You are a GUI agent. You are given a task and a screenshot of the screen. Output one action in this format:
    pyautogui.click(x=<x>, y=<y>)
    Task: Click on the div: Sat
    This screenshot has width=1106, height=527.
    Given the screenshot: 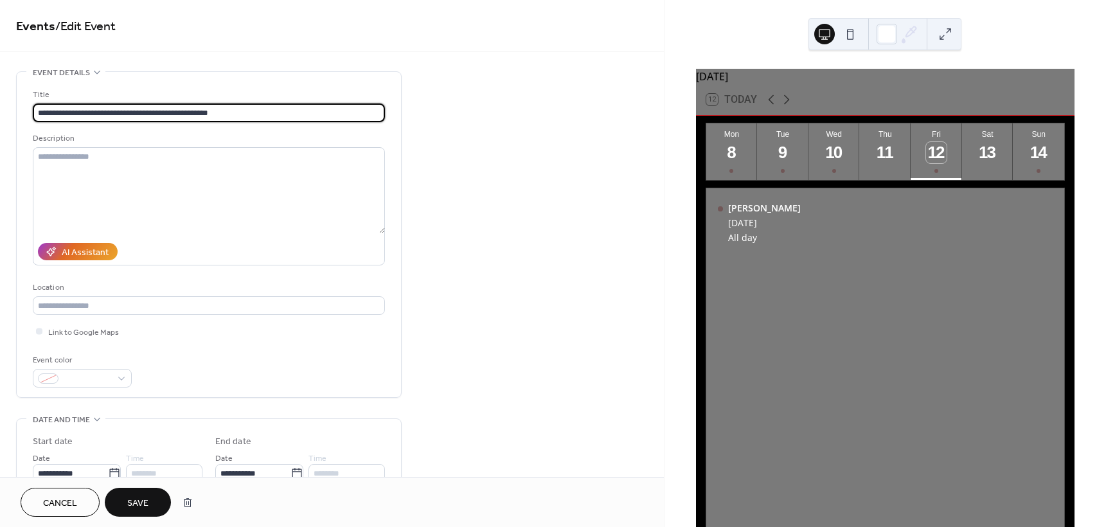 What is the action you would take?
    pyautogui.click(x=988, y=134)
    